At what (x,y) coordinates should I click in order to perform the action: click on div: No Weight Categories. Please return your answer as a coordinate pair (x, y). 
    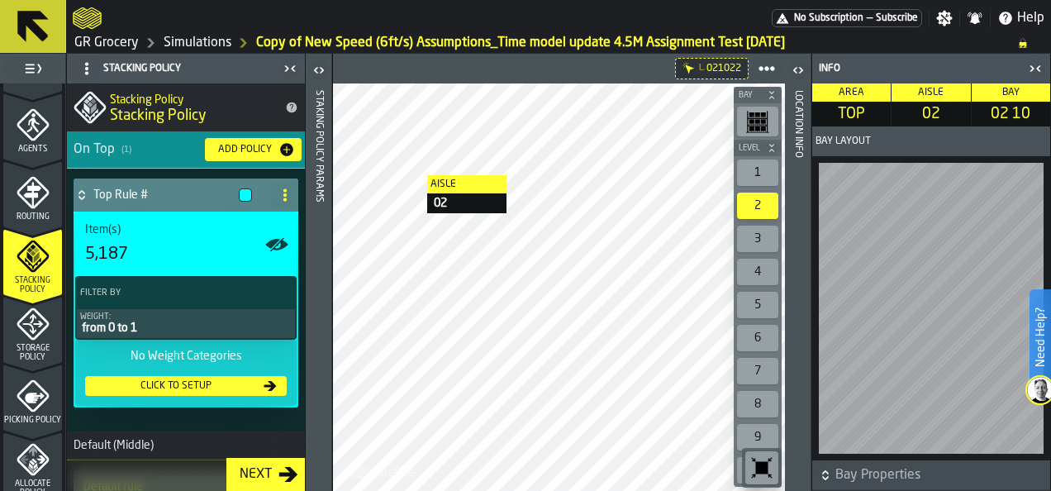
    Looking at the image, I should click on (186, 356).